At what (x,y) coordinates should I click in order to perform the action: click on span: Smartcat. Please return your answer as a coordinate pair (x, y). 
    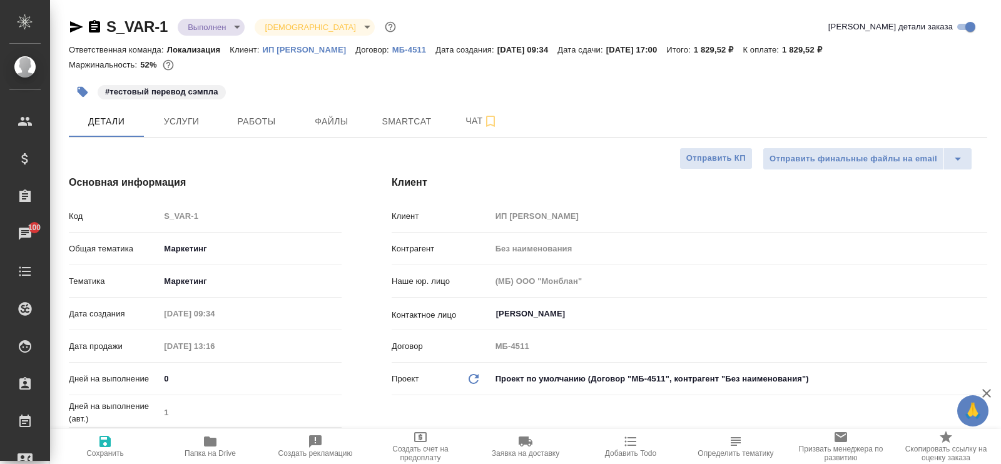
    Looking at the image, I should click on (407, 121).